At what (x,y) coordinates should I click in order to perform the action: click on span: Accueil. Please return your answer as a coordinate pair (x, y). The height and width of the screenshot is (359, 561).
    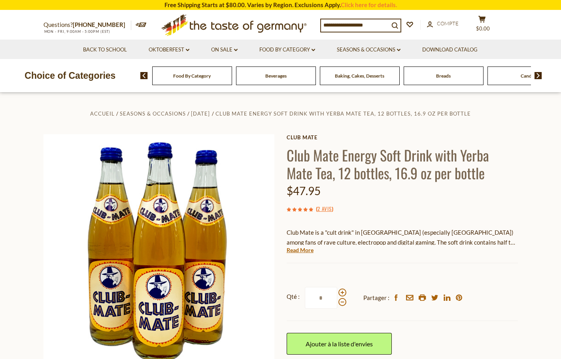
    Looking at the image, I should click on (102, 114).